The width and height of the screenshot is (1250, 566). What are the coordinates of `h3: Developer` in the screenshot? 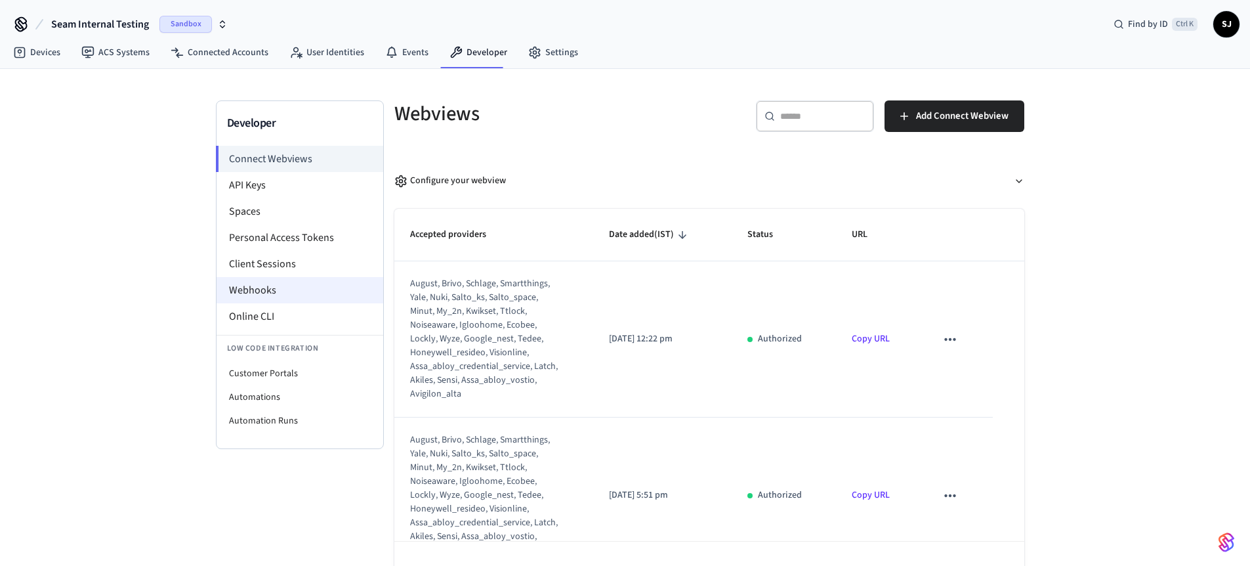 It's located at (300, 123).